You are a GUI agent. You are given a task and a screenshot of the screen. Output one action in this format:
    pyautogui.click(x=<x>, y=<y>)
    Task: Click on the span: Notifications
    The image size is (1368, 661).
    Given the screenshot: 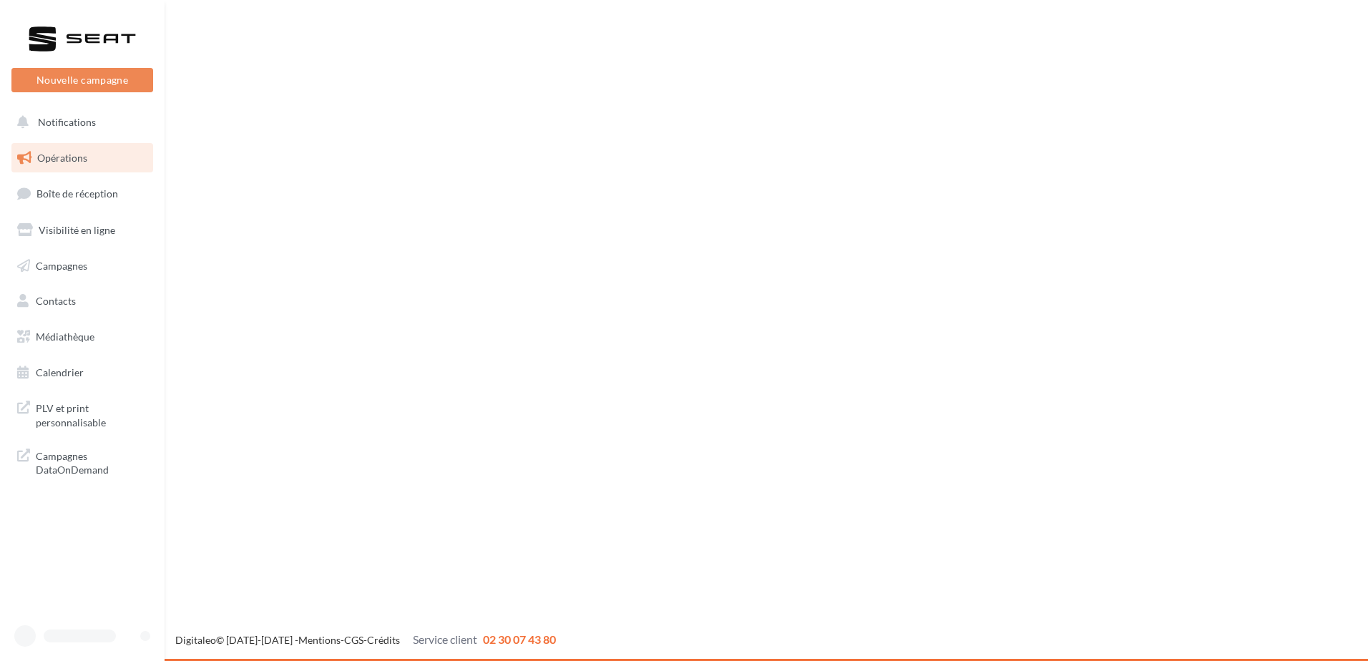 What is the action you would take?
    pyautogui.click(x=67, y=122)
    